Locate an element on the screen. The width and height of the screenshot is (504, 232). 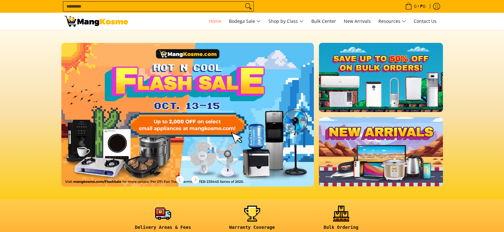
nav: Main Menu is located at coordinates (287, 21).